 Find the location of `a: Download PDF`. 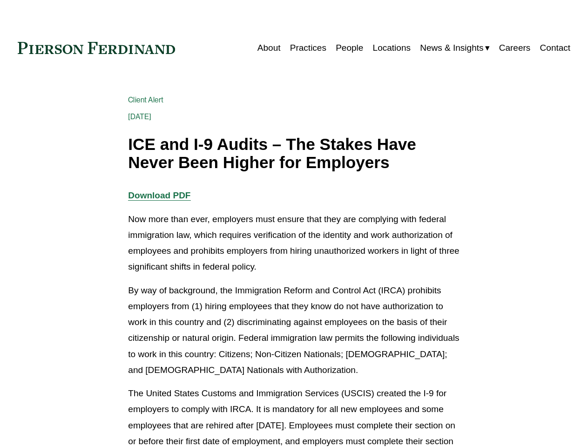

a: Download PDF is located at coordinates (159, 195).